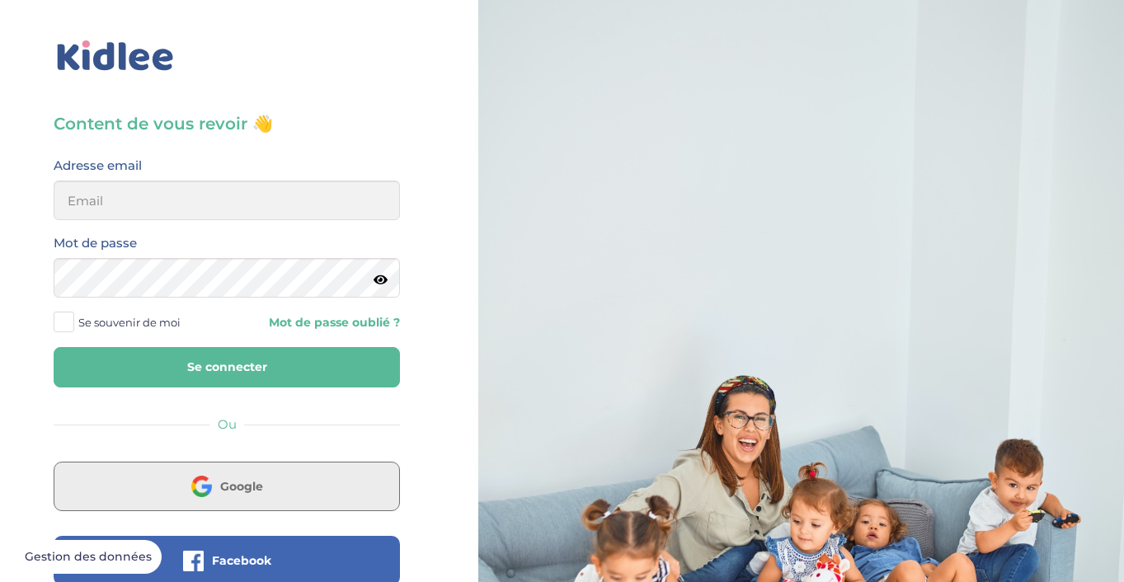 Image resolution: width=1124 pixels, height=582 pixels. I want to click on img: google.png, so click(201, 486).